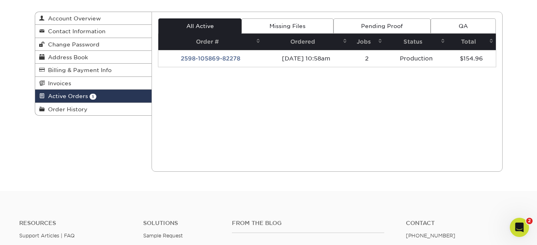 The height and width of the screenshot is (245, 537). I want to click on td: Production, so click(416, 58).